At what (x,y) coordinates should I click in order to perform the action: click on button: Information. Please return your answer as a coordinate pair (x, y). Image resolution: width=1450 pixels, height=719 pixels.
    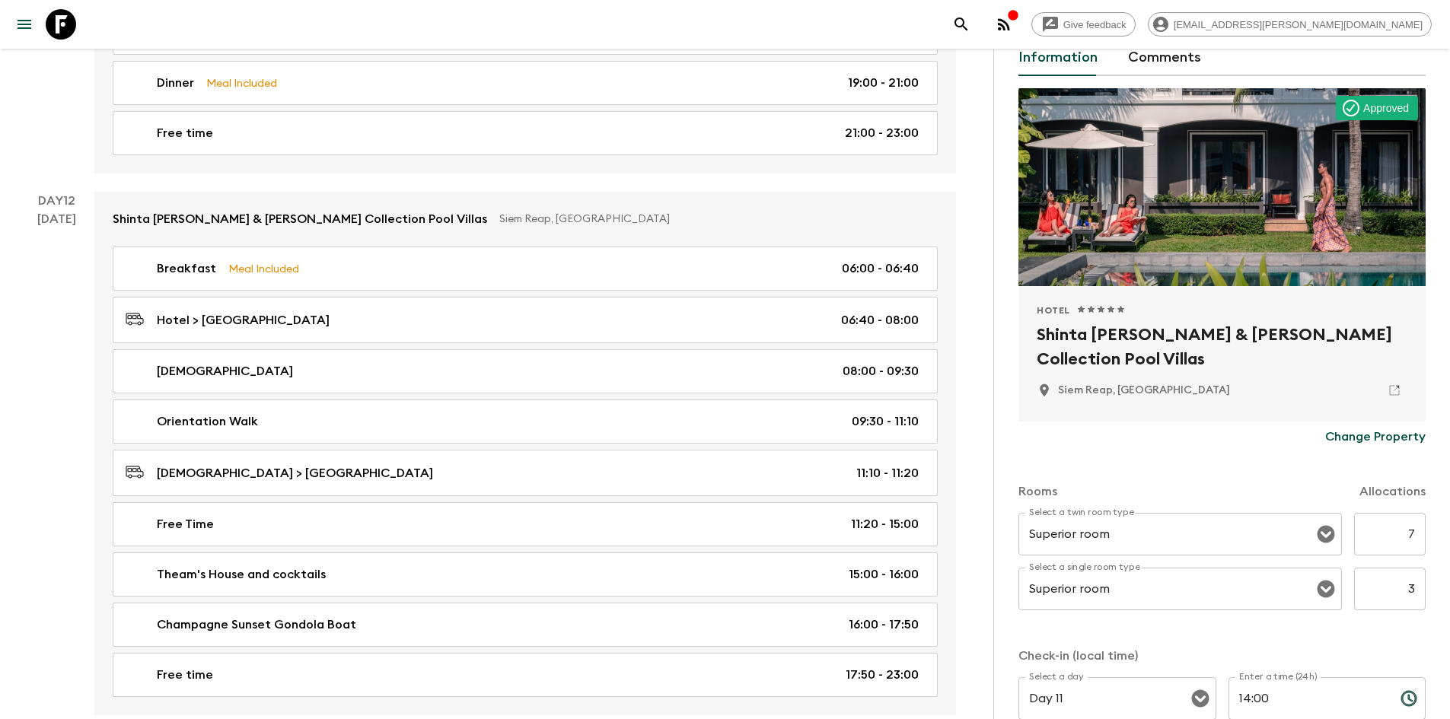
    Looking at the image, I should click on (1058, 58).